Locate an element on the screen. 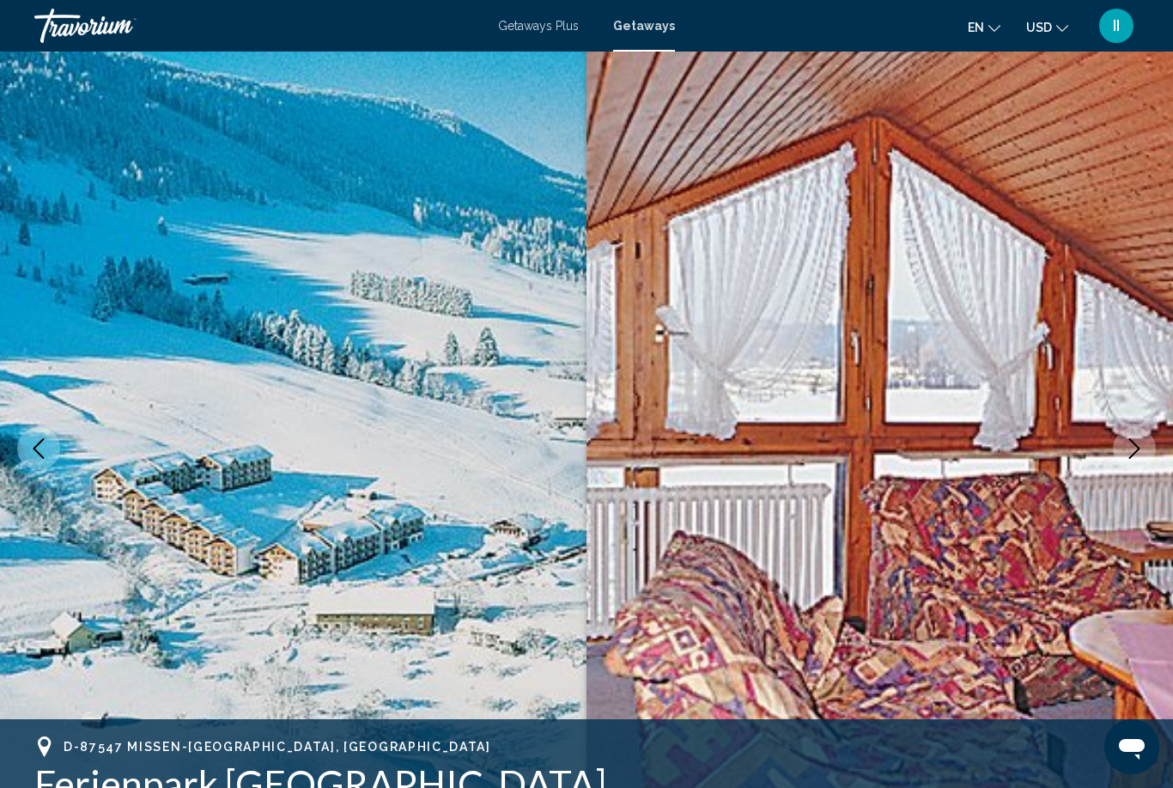 Image resolution: width=1173 pixels, height=788 pixels. button: Next image is located at coordinates (1135, 448).